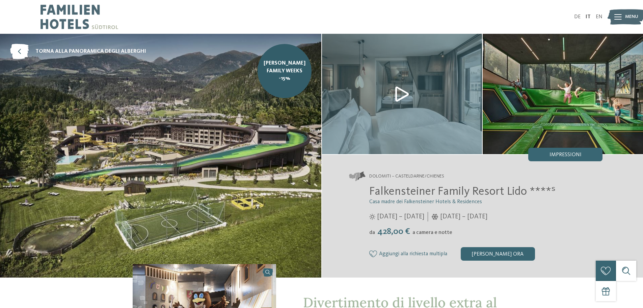  What do you see at coordinates (91, 51) in the screenshot?
I see `span: torna alla panoramica degli alberghi` at bounding box center [91, 51].